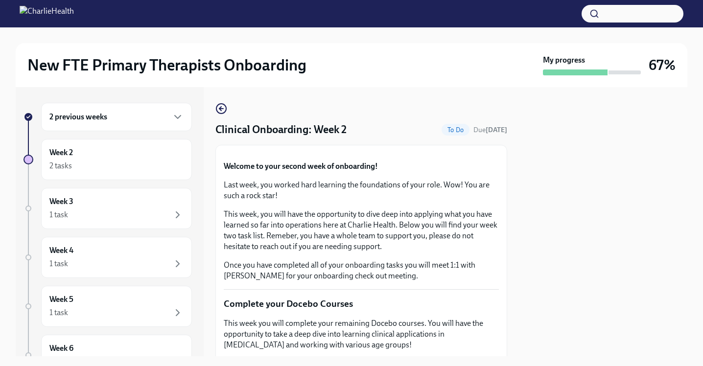  I want to click on a: Week 31 task, so click(108, 208).